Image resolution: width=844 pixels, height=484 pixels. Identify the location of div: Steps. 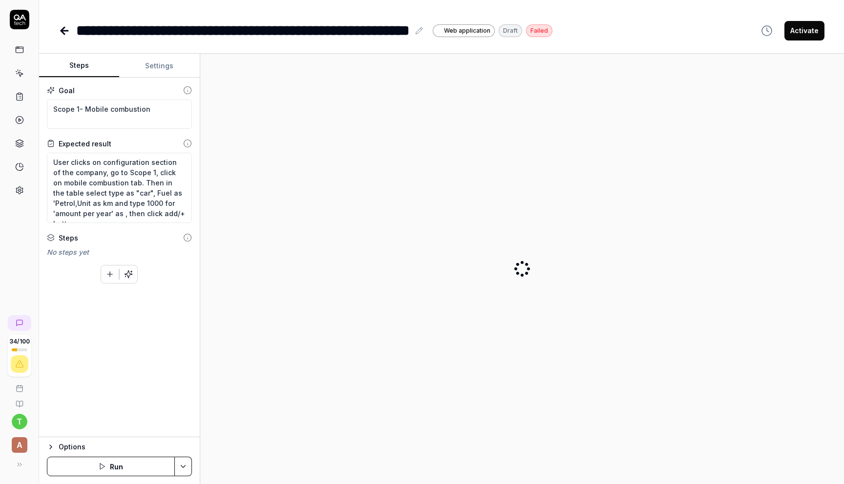
(68, 238).